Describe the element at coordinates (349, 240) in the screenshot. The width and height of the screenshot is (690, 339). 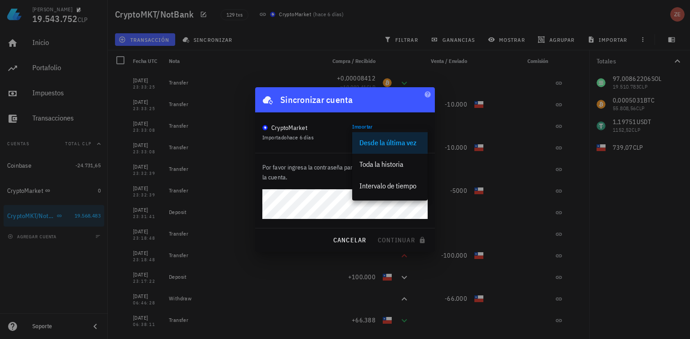
I see `span: cancelar` at that location.